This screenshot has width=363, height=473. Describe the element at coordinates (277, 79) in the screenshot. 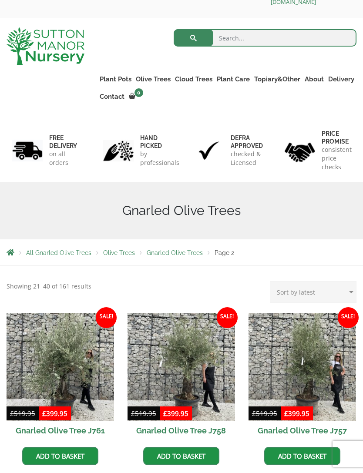

I see `a: Topiary&Other` at that location.